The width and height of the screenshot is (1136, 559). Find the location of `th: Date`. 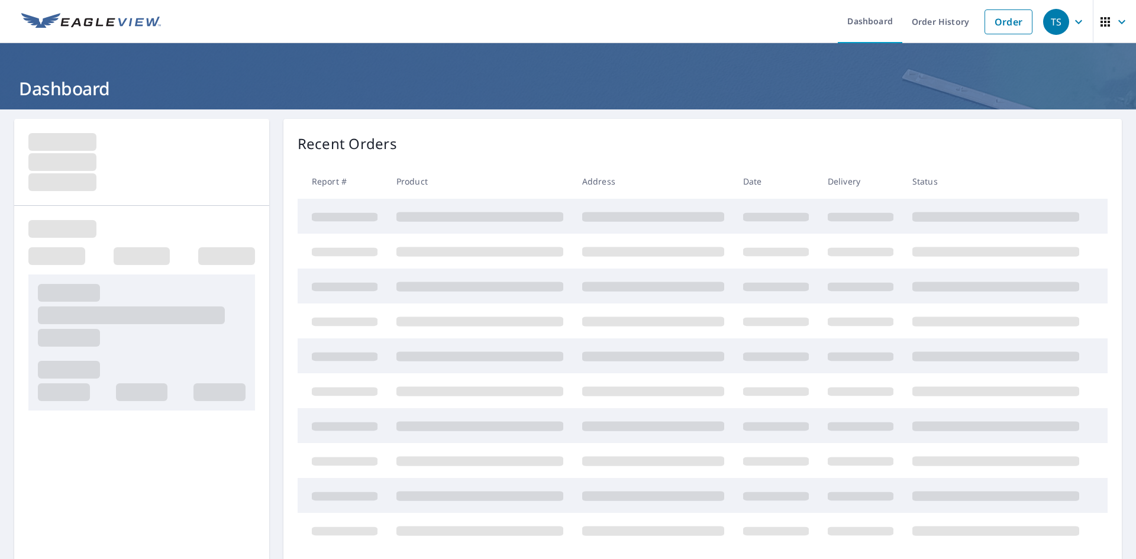

th: Date is located at coordinates (776, 181).